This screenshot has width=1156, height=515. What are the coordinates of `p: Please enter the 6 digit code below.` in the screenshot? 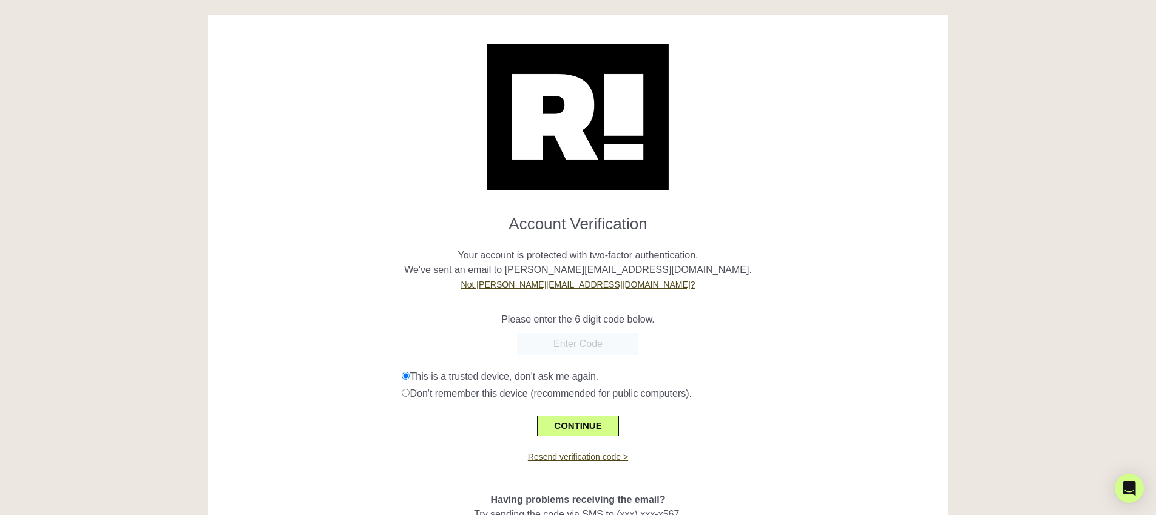 It's located at (578, 320).